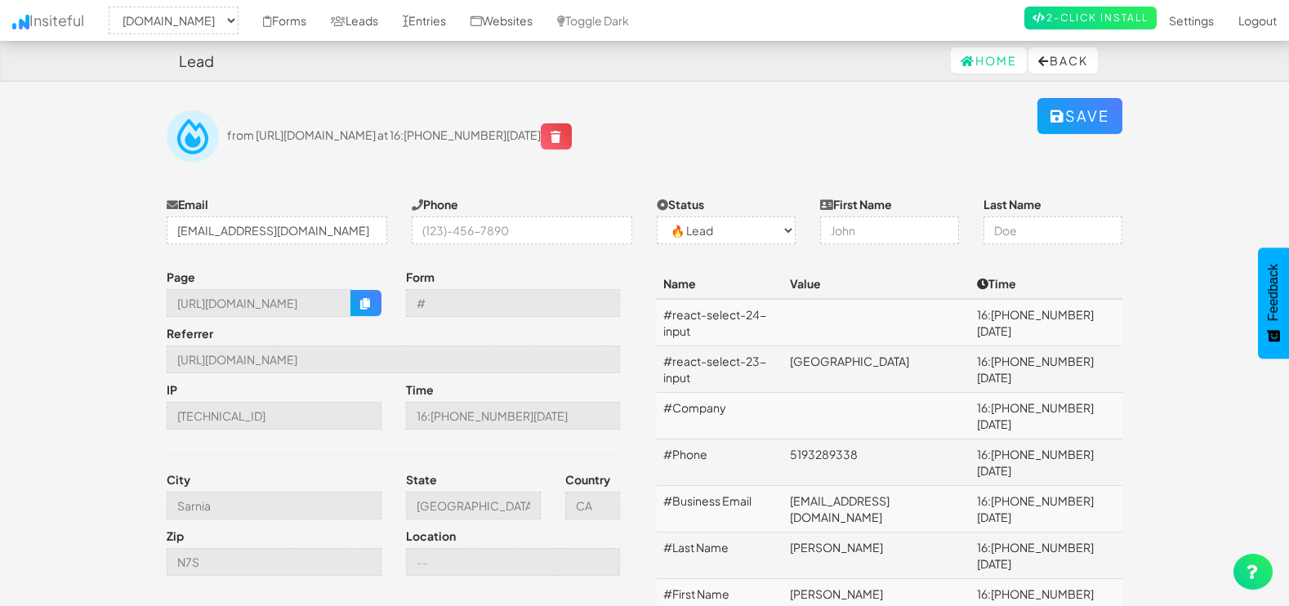 This screenshot has height=606, width=1289. I want to click on input: John, so click(889, 230).